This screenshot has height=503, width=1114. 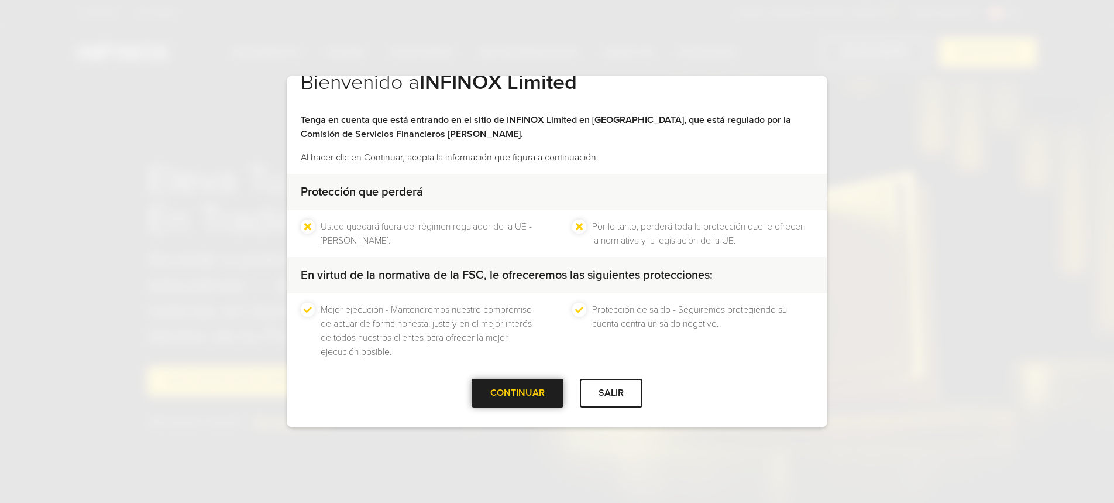 I want to click on p: Al hacer clic en Continuar, acepta la información que figura a continuación., so click(x=557, y=157).